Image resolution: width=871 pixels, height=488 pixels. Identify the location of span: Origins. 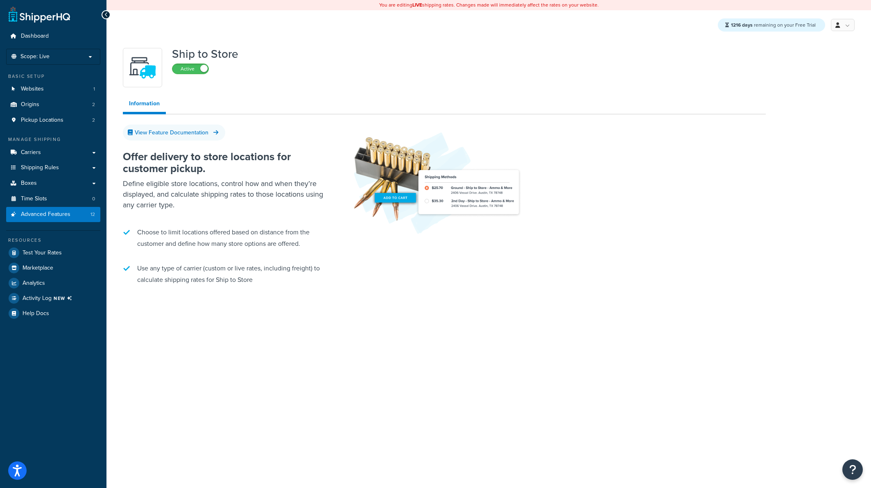
(30, 104).